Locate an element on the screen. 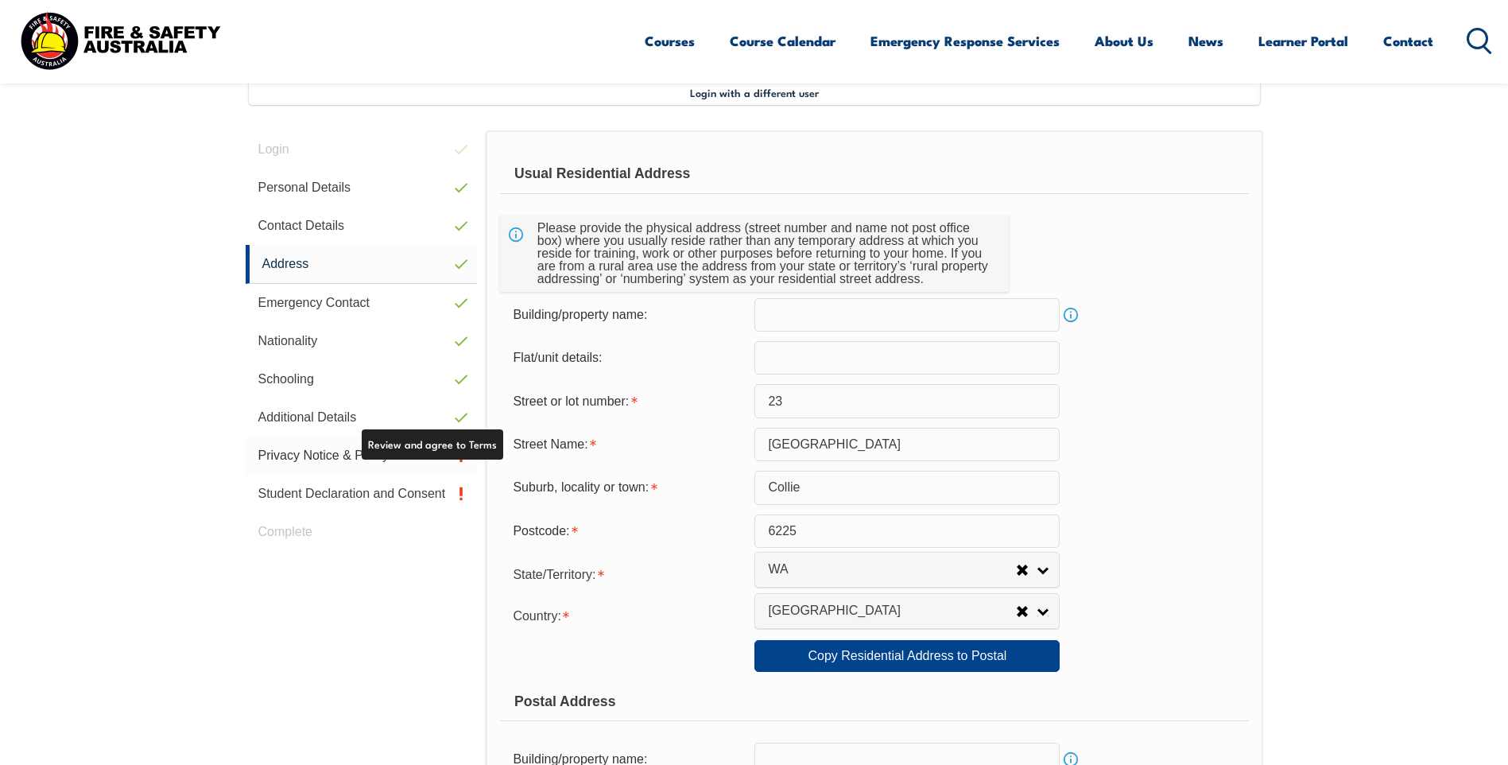 The image size is (1508, 765). a: Additional Details is located at coordinates (362, 417).